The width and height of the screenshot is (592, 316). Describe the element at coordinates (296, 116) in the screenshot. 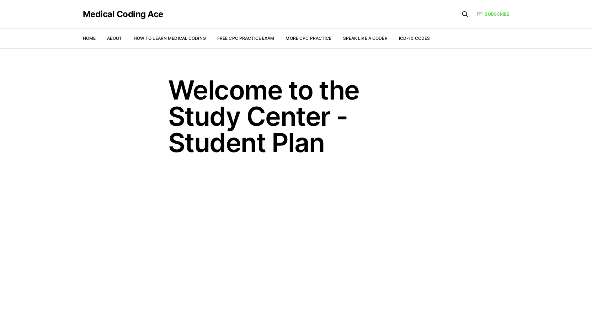

I see `h1: Welcome to the Study Center - Student Plan` at that location.